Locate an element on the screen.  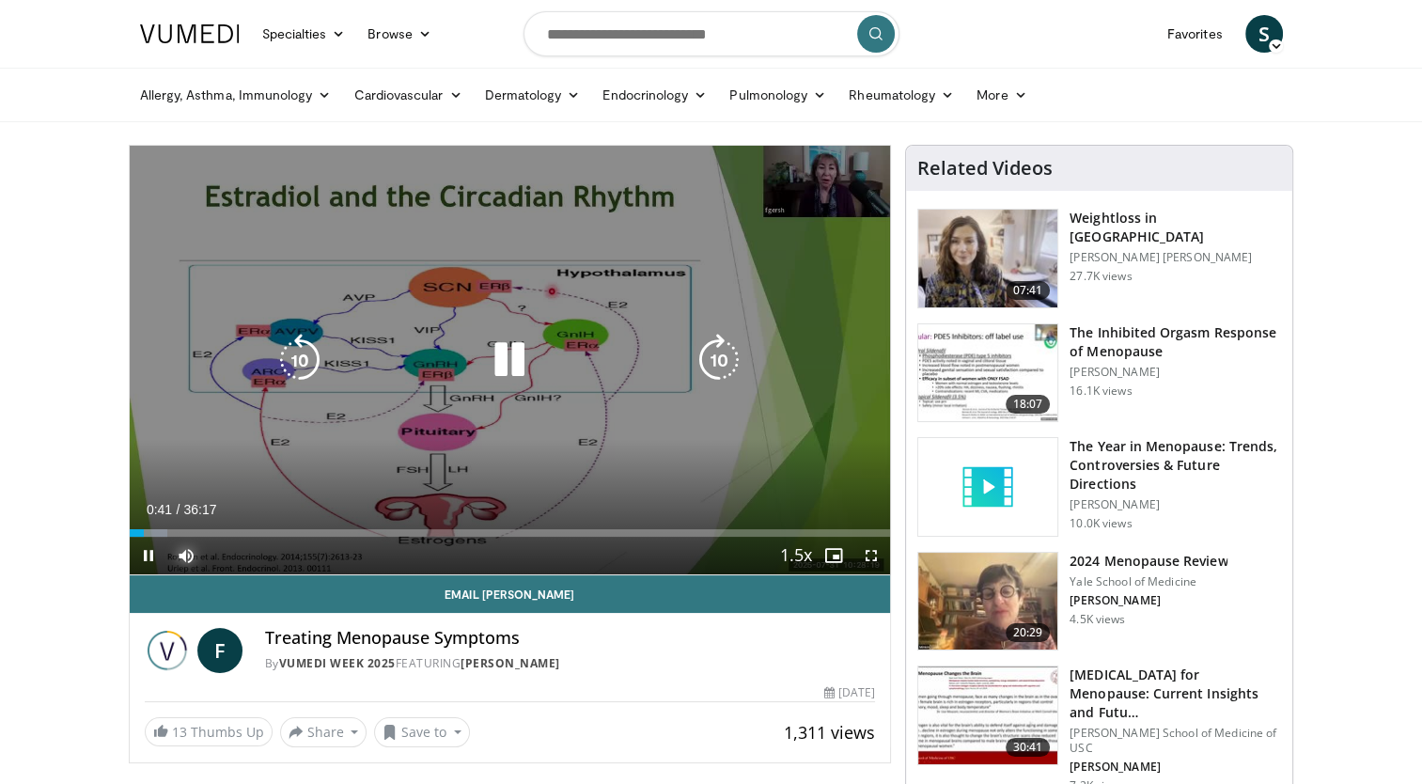
input: Search topics, interventions is located at coordinates (711, 34).